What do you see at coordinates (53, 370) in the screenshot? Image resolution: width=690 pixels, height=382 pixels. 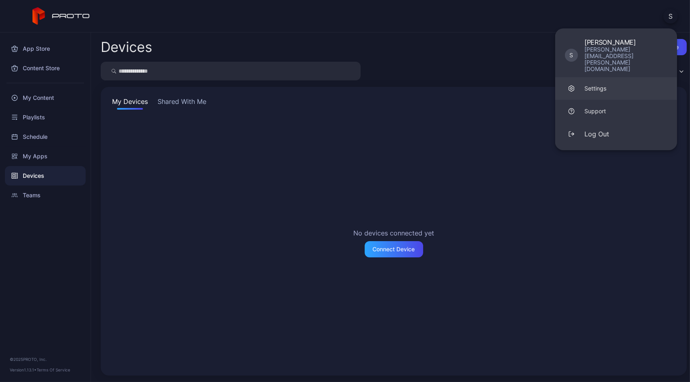 I see `a: Terms Of Service` at bounding box center [53, 370].